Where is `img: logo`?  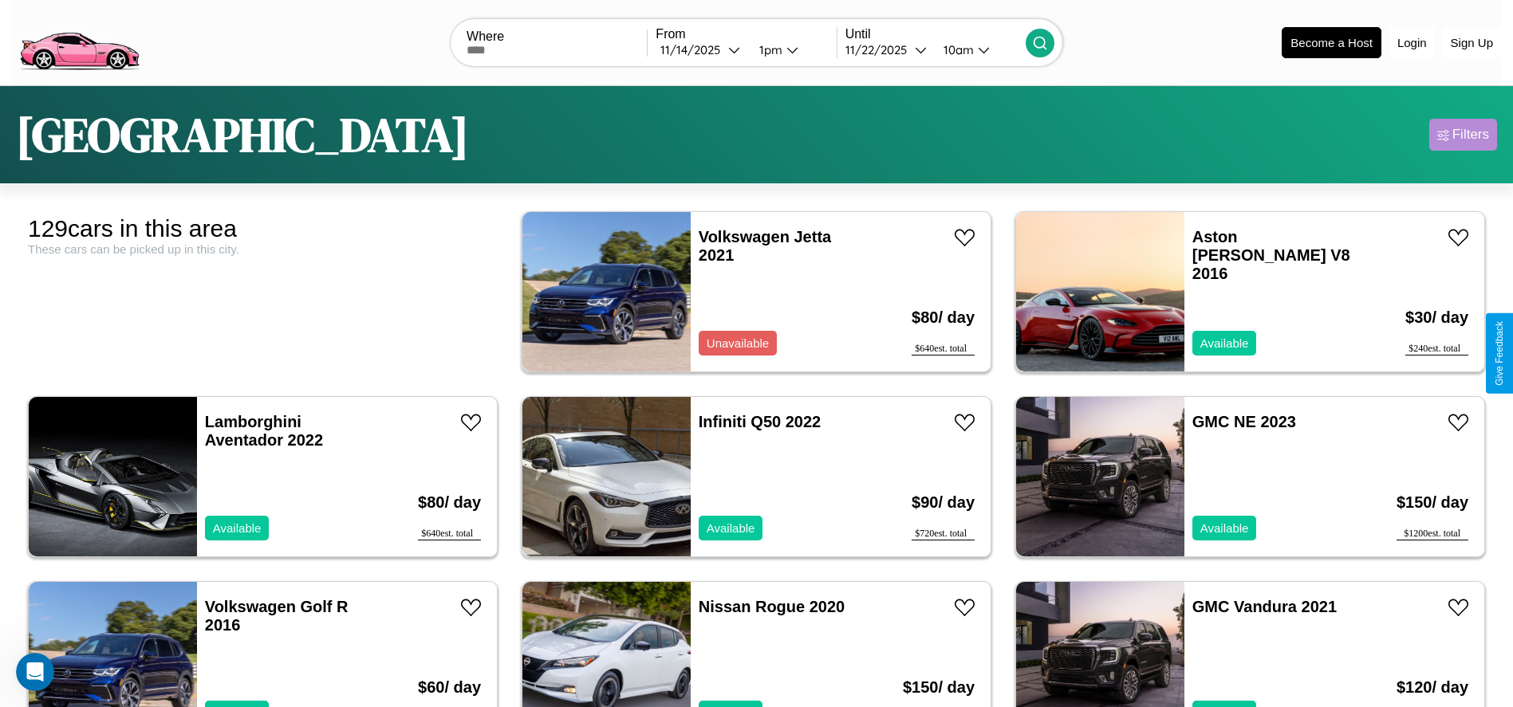
img: logo is located at coordinates (79, 41).